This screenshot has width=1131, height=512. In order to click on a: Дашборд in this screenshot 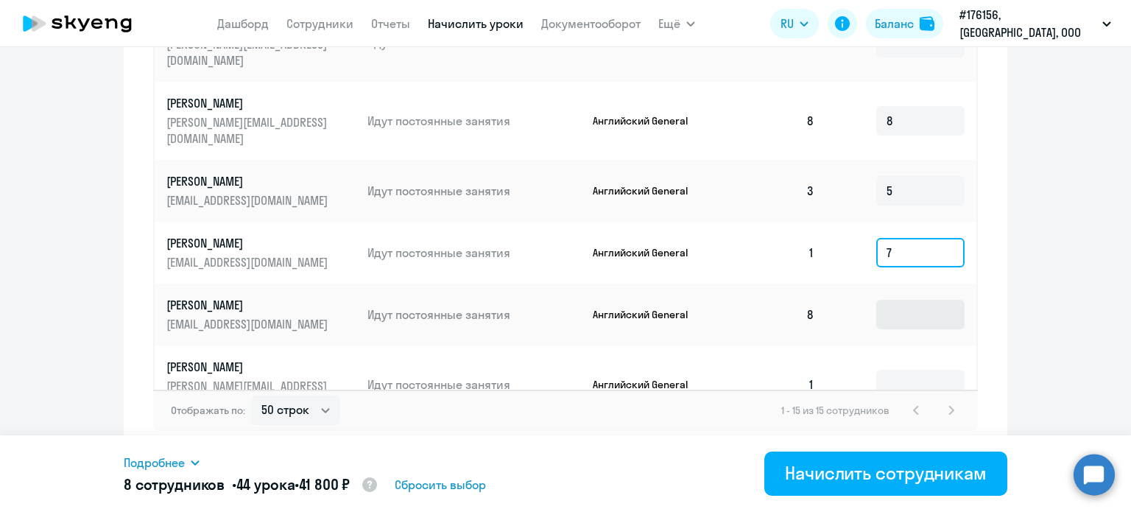, I will do `click(243, 24)`.